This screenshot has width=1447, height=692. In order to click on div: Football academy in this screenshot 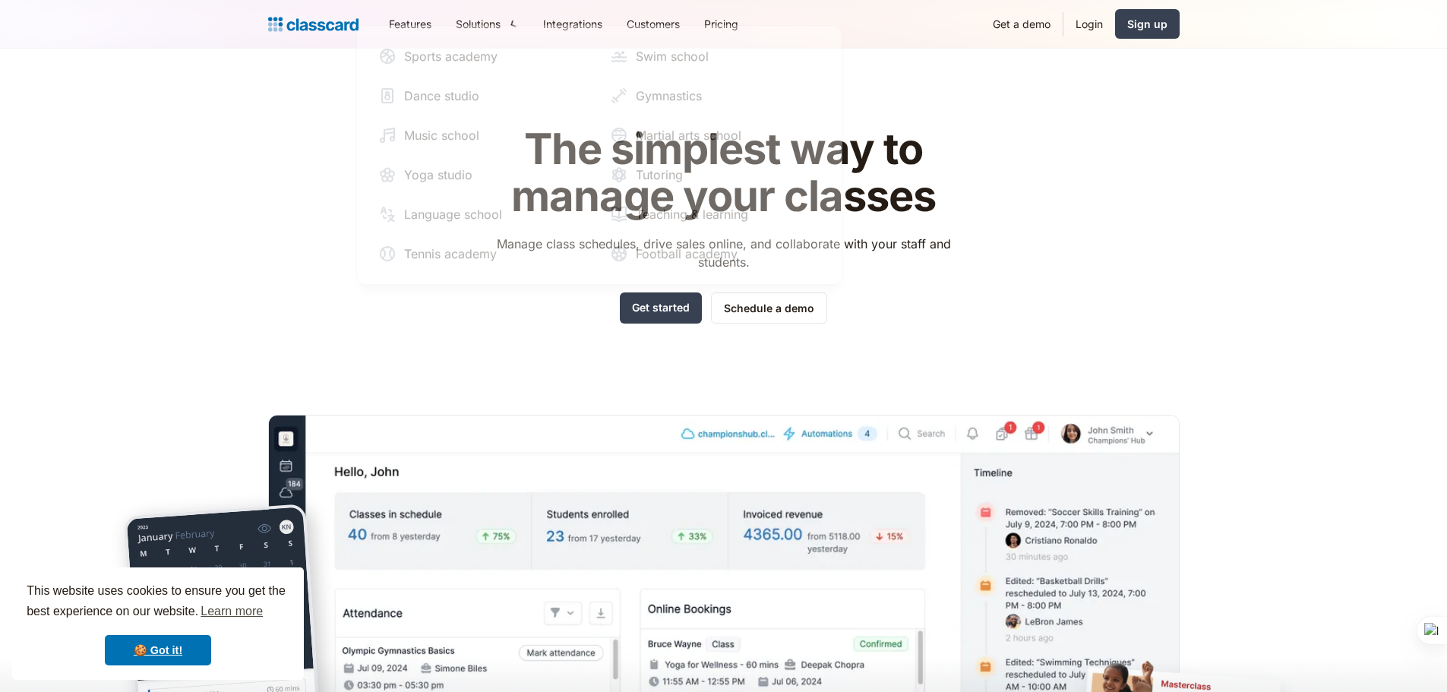, I will do `click(687, 254)`.